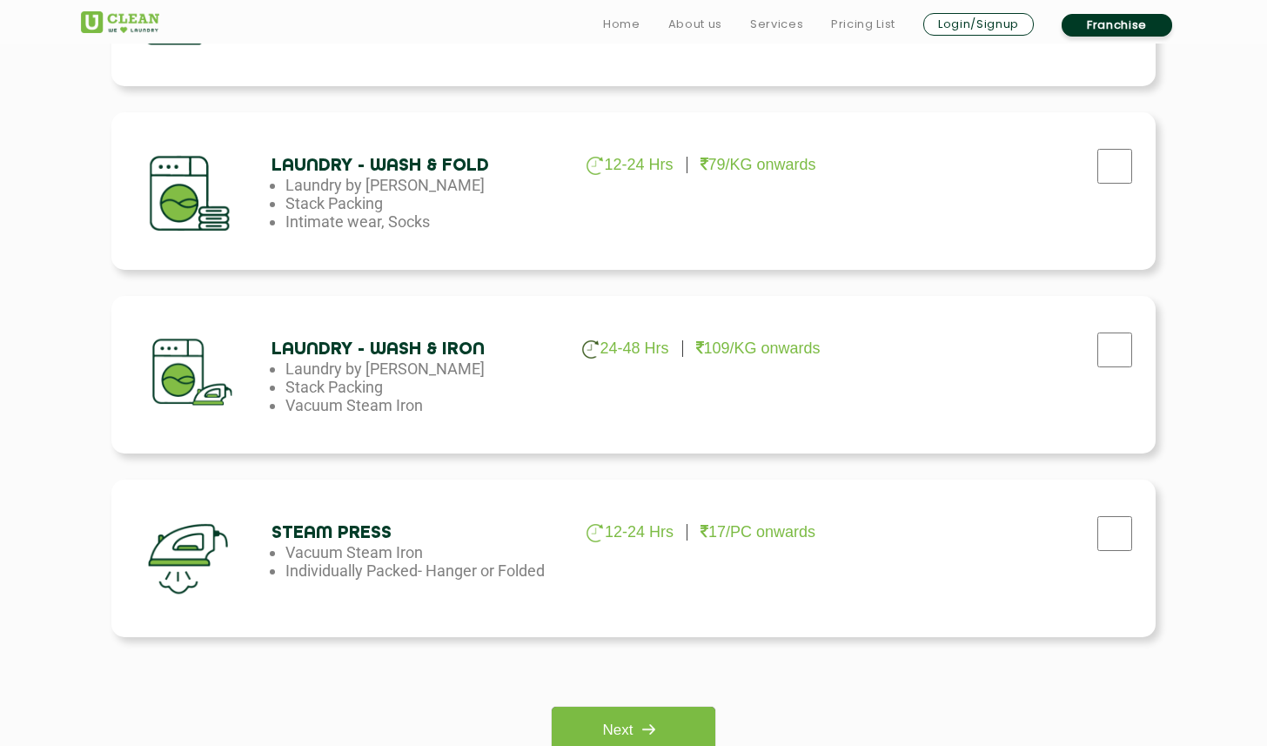 This screenshot has width=1267, height=746. I want to click on h4: Steam Press, so click(413, 533).